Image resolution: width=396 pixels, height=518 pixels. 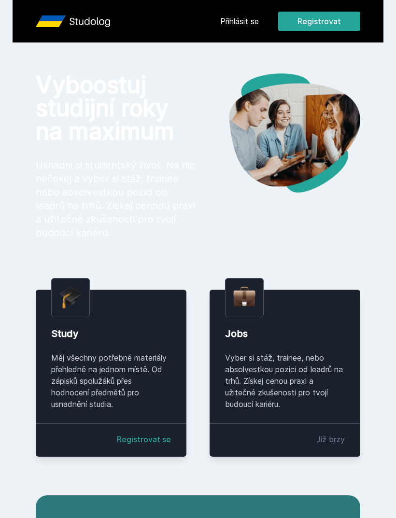 I want to click on a: Přihlásit se, so click(x=239, y=21).